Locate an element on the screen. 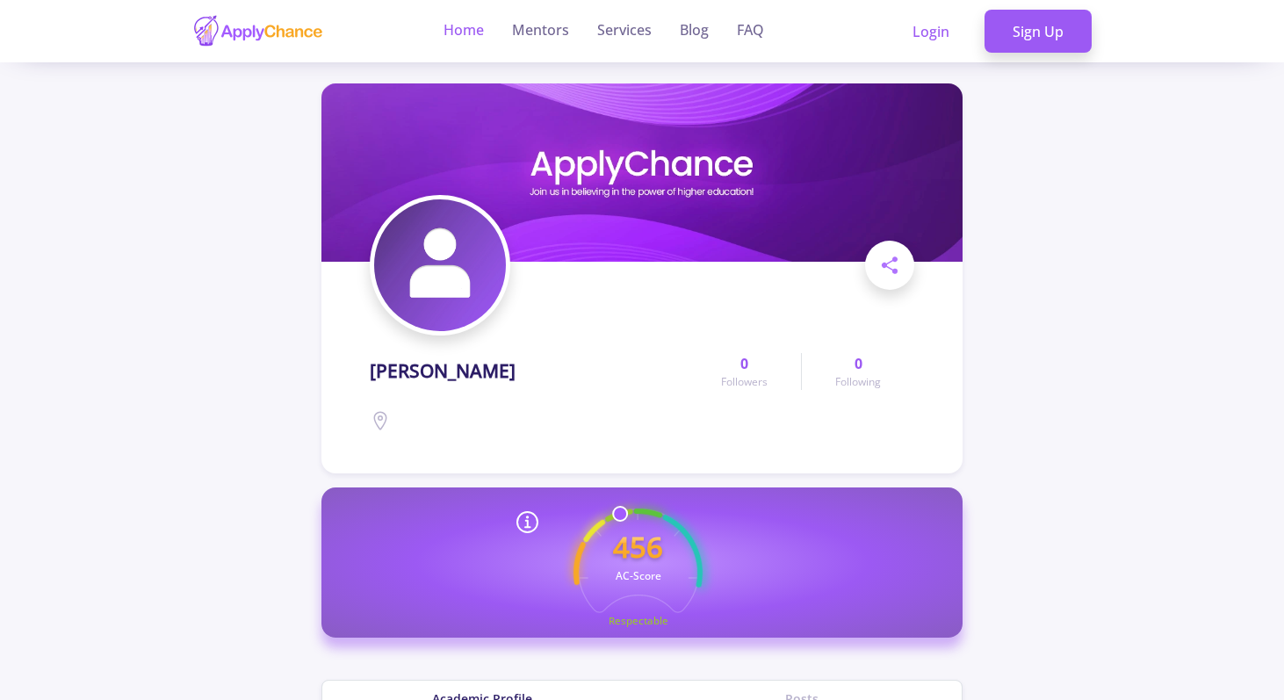 This screenshot has height=700, width=1284. text: 456 is located at coordinates (638, 546).